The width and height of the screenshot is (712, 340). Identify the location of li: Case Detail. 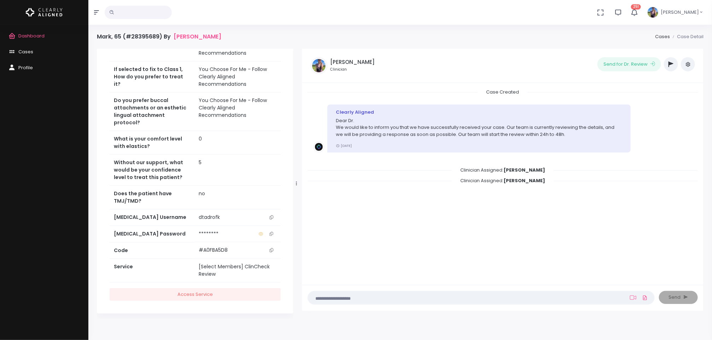
(686, 37).